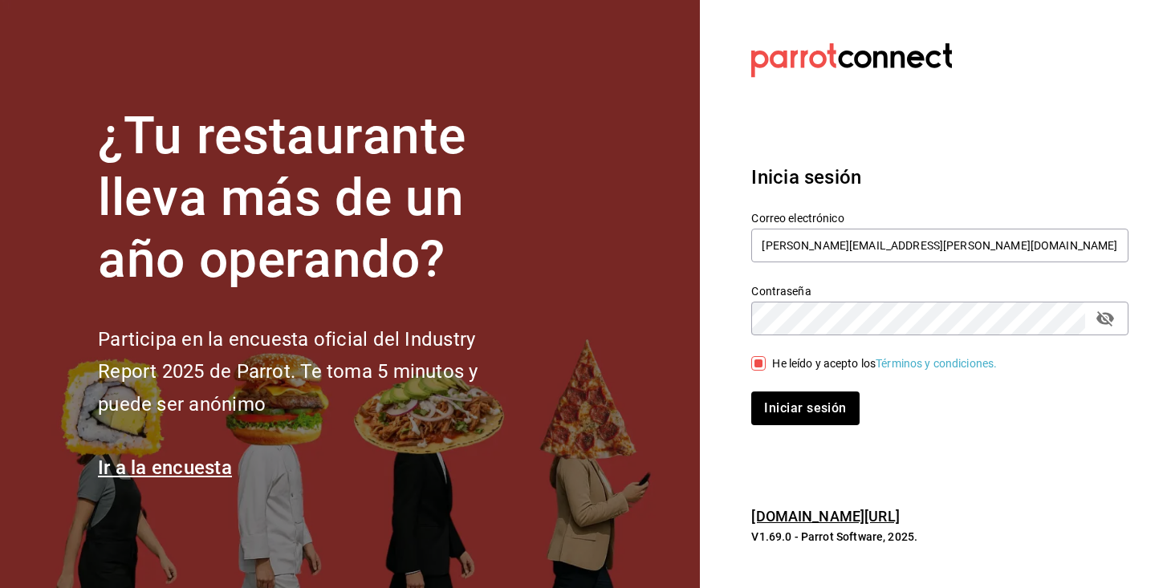  What do you see at coordinates (315, 198) in the screenshot?
I see `h1: ¿Tu restaurante lleva más de un año operando?` at bounding box center [315, 198].